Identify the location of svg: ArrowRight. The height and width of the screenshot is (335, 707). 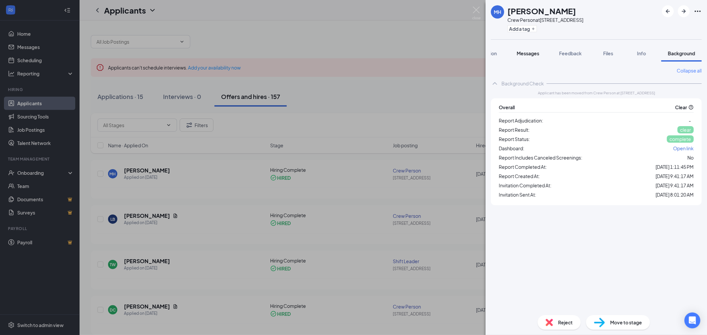
(684, 11).